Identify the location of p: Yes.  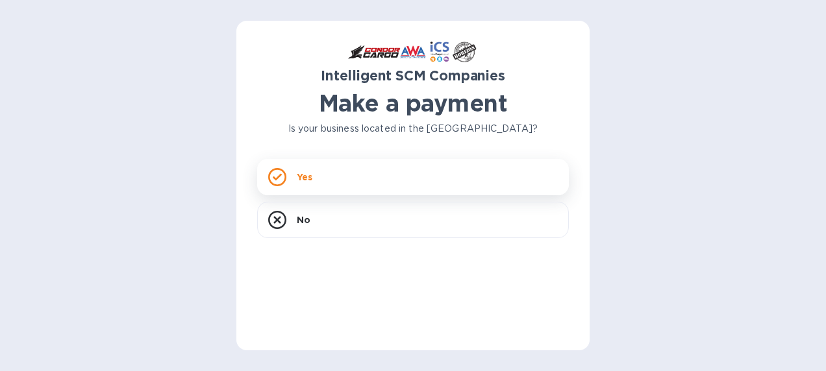
(304, 177).